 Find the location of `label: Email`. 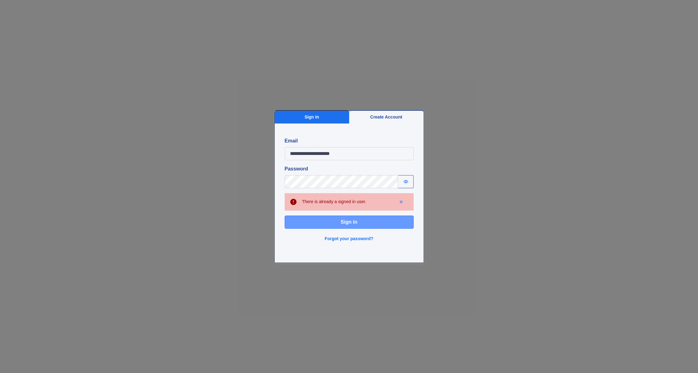

label: Email is located at coordinates (349, 141).